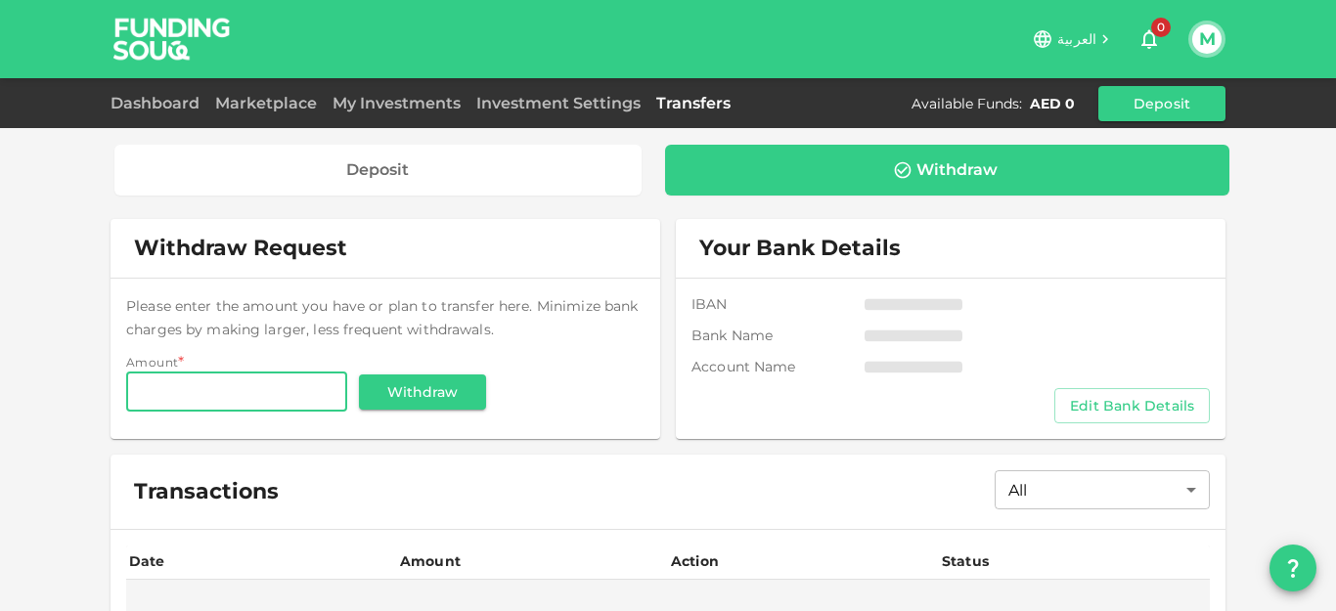  Describe the element at coordinates (237, 392) in the screenshot. I see `input: amount` at that location.